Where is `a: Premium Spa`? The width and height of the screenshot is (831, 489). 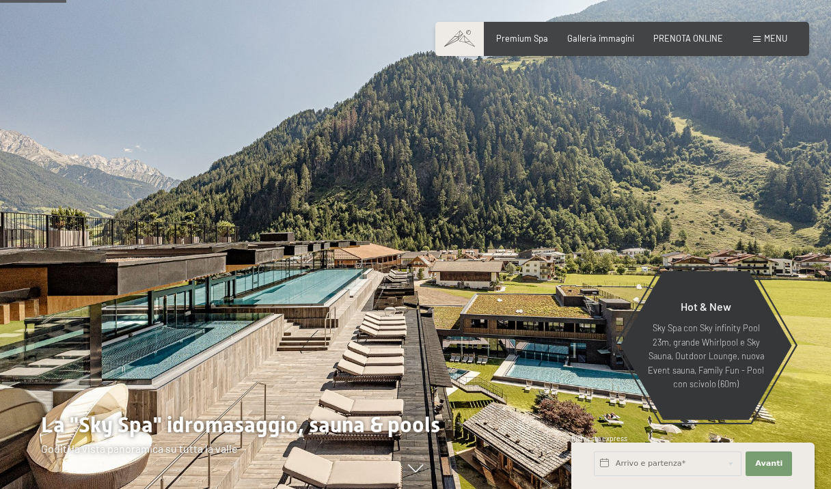
a: Premium Spa is located at coordinates (522, 38).